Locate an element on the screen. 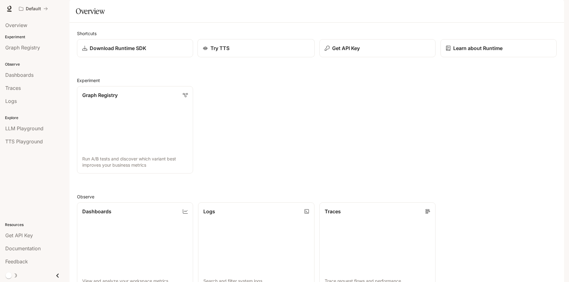 This screenshot has height=282, width=569. p: Learn about Runtime is located at coordinates (478, 48).